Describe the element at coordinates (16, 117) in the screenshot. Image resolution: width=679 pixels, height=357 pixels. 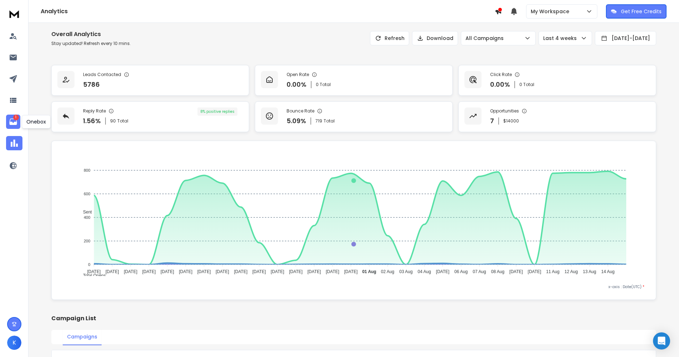
I see `p: 1` at that location.